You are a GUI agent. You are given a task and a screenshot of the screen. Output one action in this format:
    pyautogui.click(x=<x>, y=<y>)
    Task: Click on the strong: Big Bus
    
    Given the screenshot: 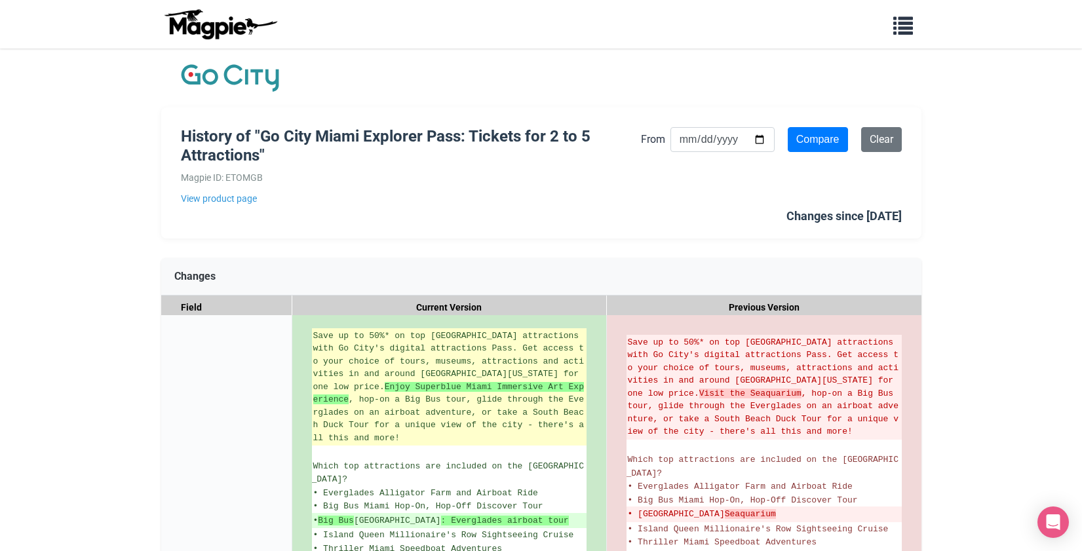 What is the action you would take?
    pyautogui.click(x=335, y=520)
    